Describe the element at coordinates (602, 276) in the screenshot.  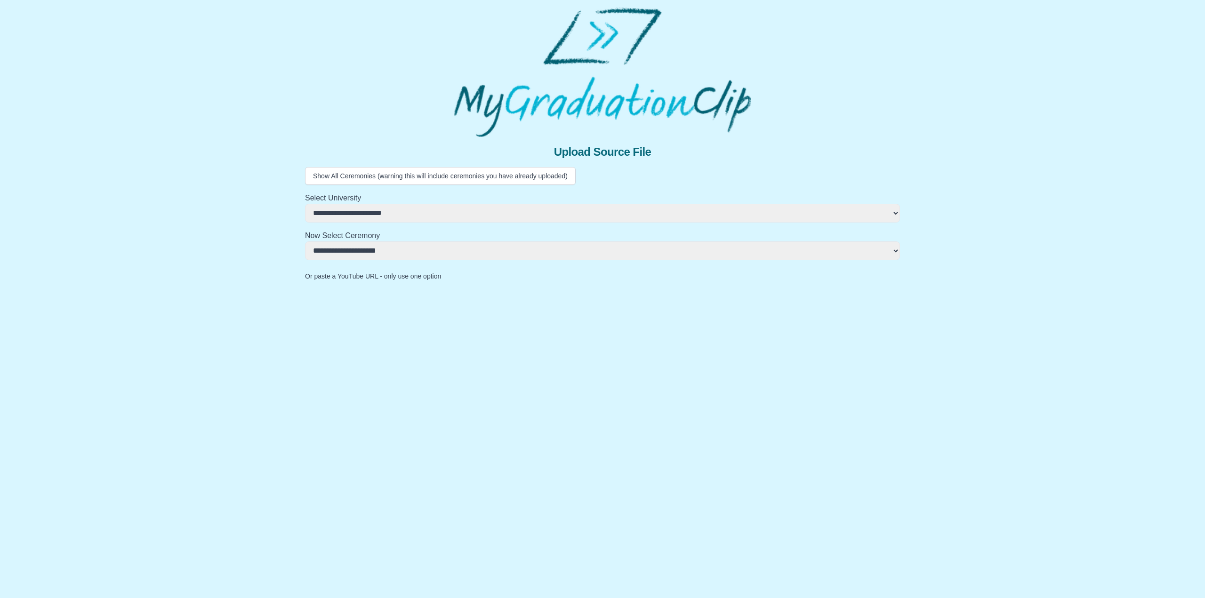
I see `p: Or paste a YouTube URL - only use one option` at that location.